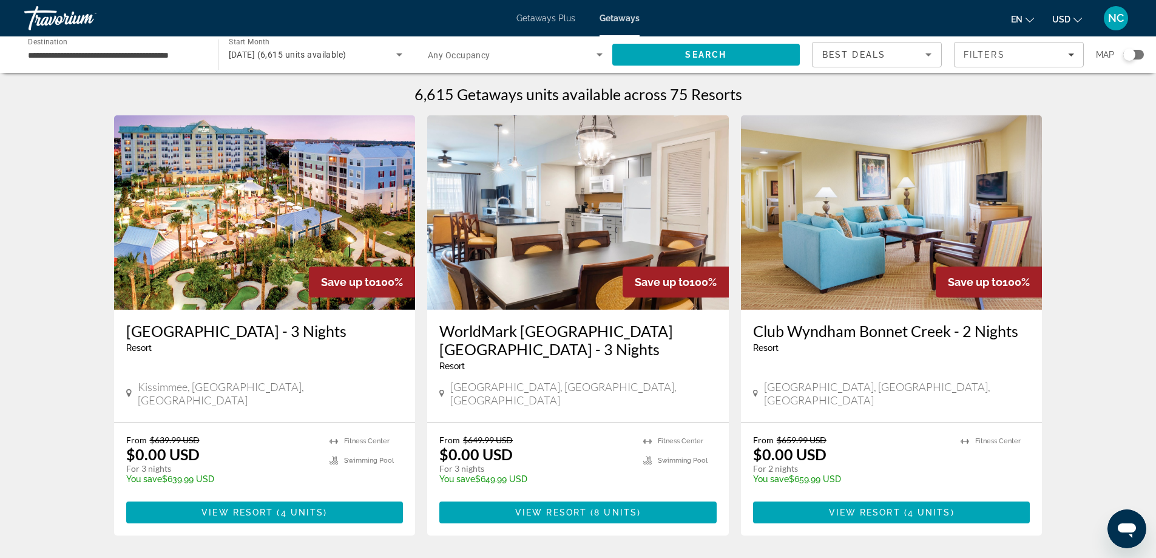  What do you see at coordinates (891, 331) in the screenshot?
I see `h3: Club Wyndham Bonnet Creek - 2 Nights` at bounding box center [891, 331].